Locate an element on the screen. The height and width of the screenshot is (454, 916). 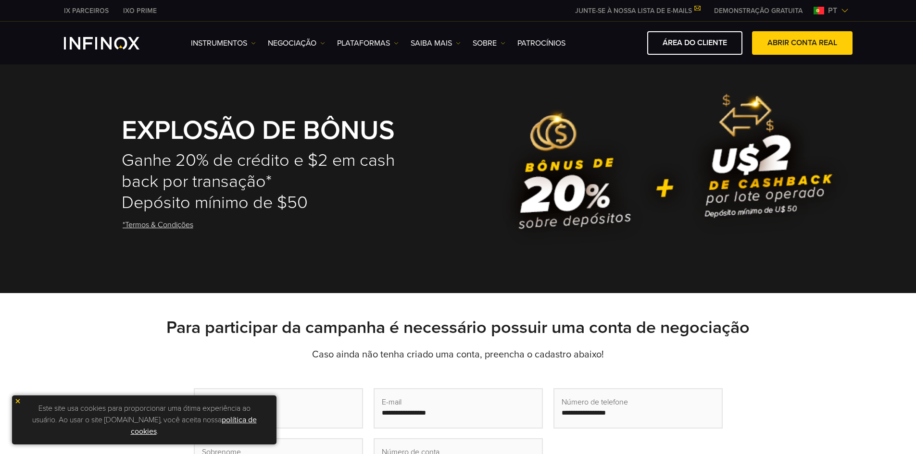
a: Saiba mais is located at coordinates (435, 43).